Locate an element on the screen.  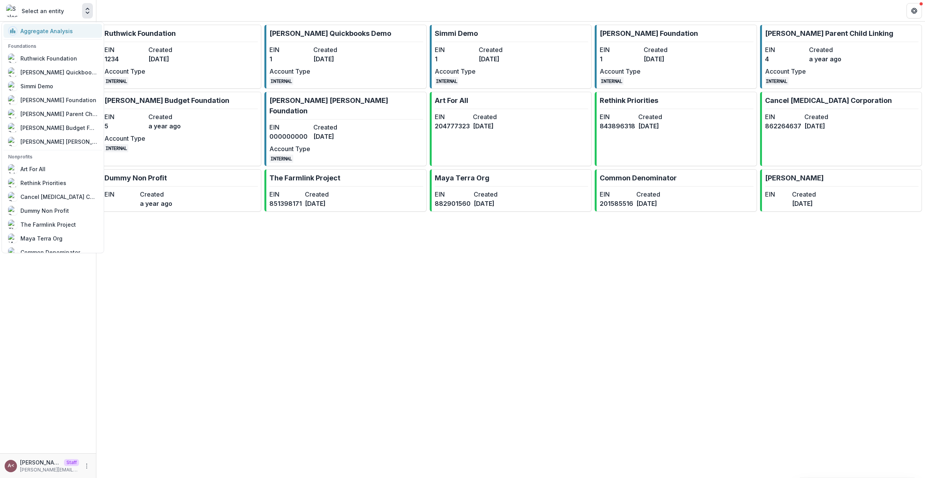
p: Simmi Demo is located at coordinates (456, 33).